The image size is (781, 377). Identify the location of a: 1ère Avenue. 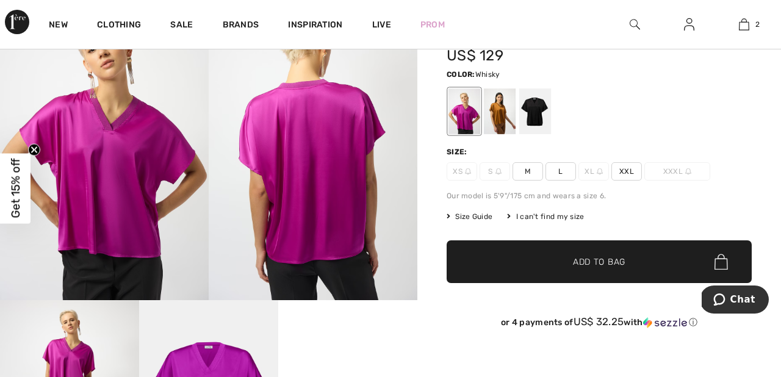
(17, 22).